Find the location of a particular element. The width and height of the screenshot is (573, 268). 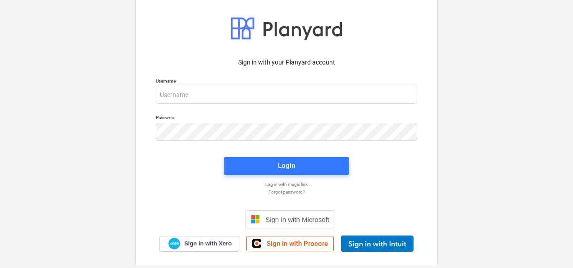

input: Username is located at coordinates (287, 95).